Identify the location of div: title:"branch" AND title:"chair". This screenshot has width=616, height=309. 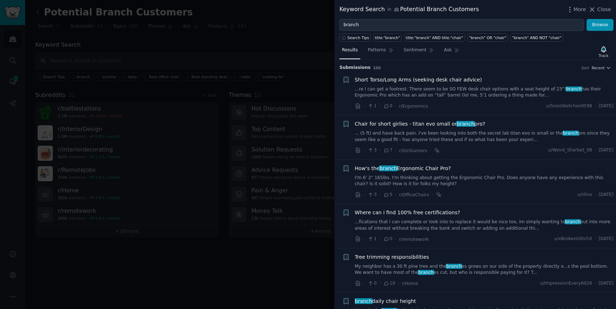
(435, 38).